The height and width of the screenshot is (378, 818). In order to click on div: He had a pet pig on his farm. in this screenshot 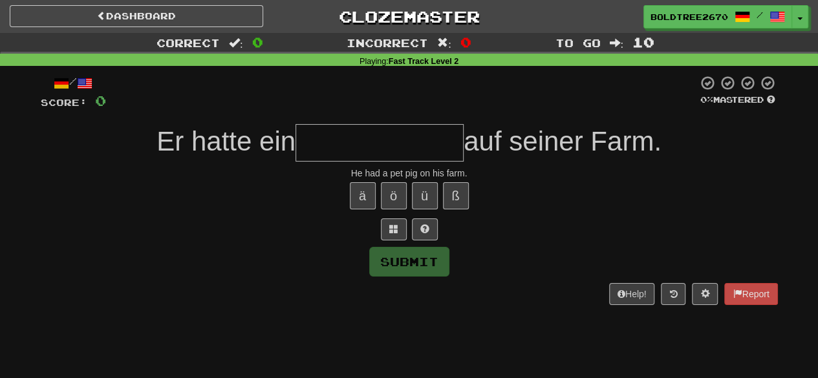, I will do `click(409, 173)`.